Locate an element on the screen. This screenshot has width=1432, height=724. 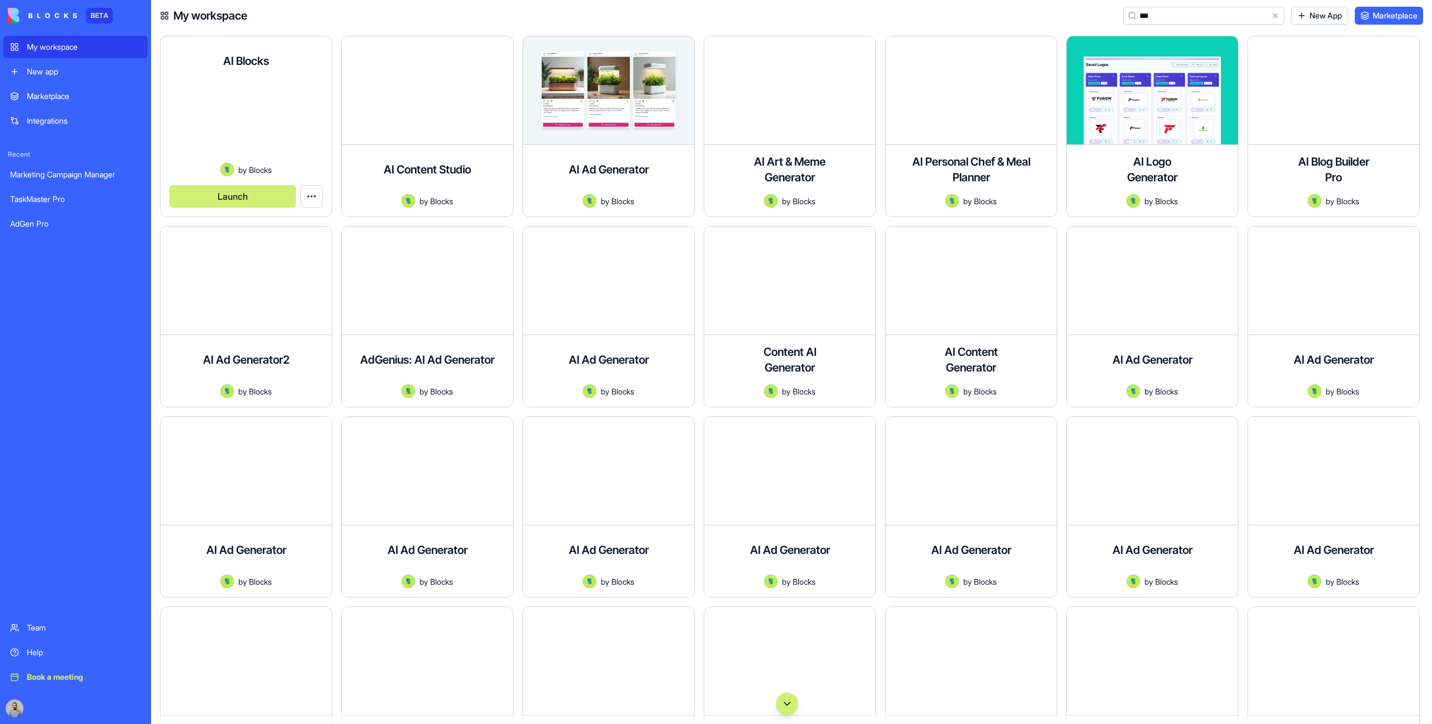
a: Team is located at coordinates (75, 627).